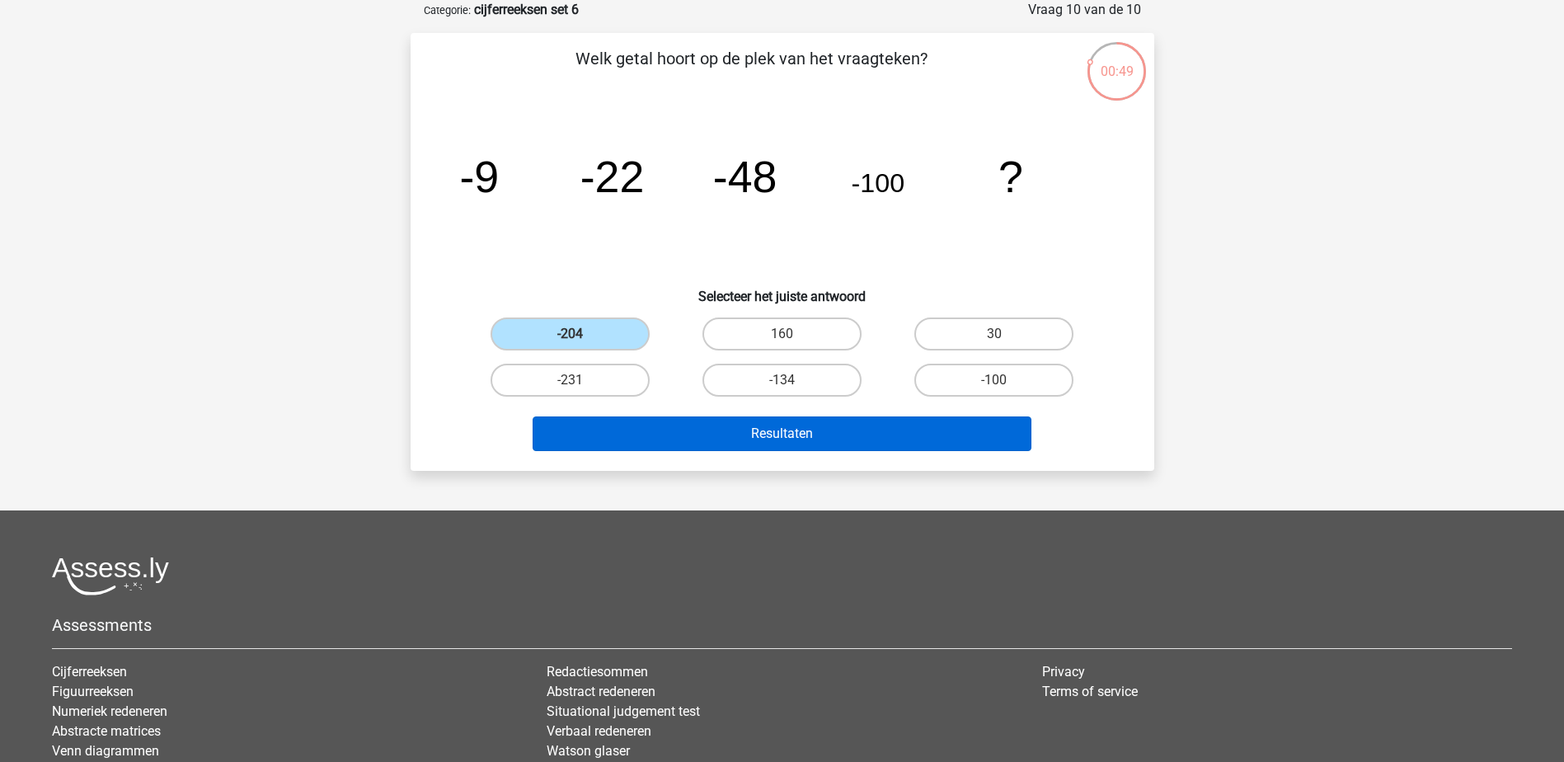 Image resolution: width=1564 pixels, height=762 pixels. I want to click on a: Terms of service, so click(1090, 691).